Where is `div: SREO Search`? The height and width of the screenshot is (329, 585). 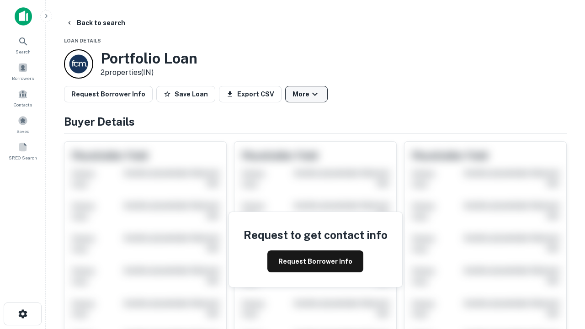 div: SREO Search is located at coordinates (23, 151).